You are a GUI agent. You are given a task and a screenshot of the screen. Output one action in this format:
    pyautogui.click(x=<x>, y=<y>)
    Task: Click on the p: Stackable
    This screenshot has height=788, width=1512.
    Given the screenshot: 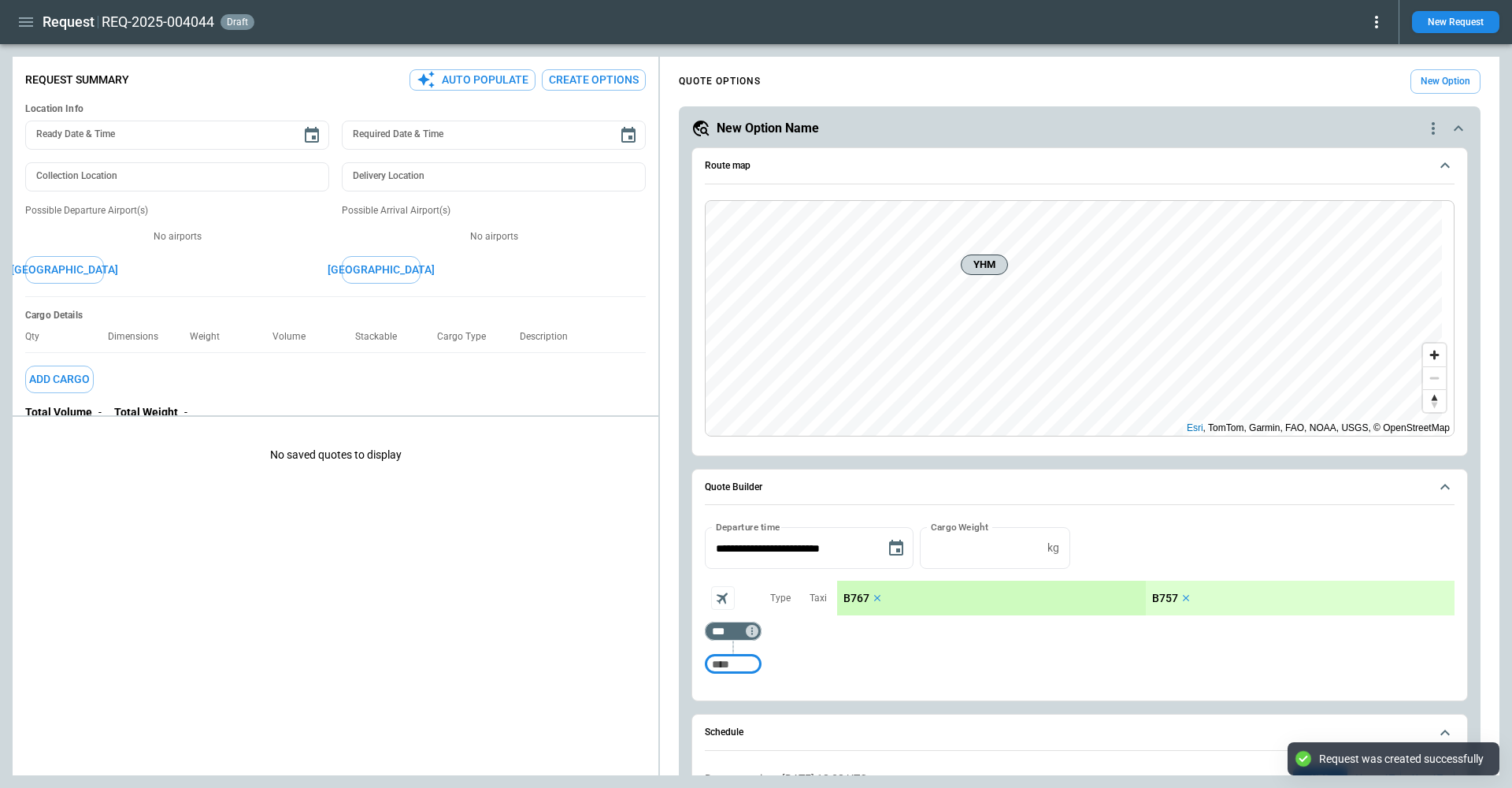 What is the action you would take?
    pyautogui.click(x=382, y=336)
    